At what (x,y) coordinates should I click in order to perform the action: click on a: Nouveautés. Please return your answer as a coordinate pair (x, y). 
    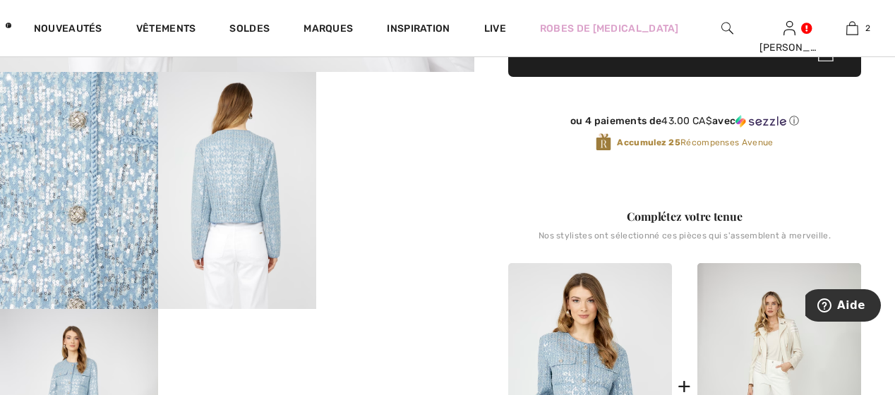
    Looking at the image, I should click on (68, 30).